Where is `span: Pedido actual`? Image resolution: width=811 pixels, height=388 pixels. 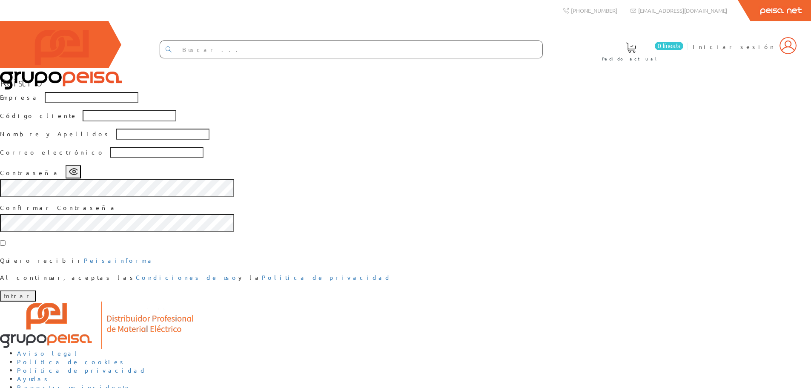
span: Pedido actual is located at coordinates (631, 59).